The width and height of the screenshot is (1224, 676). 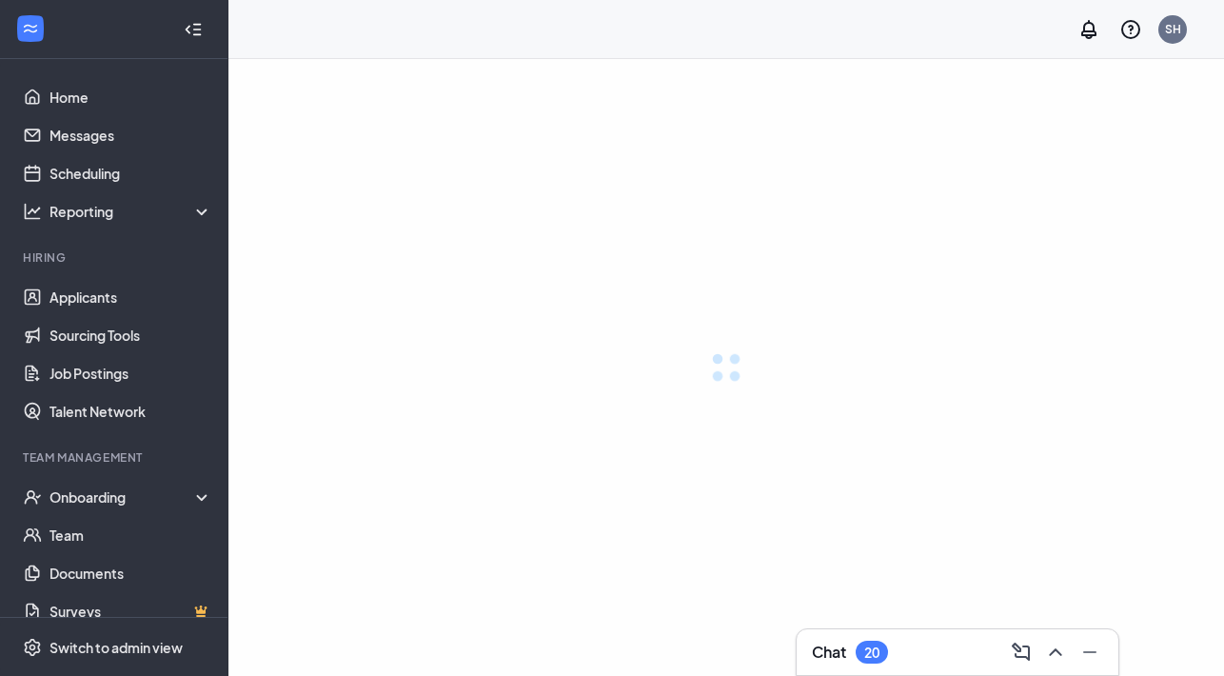 What do you see at coordinates (1022, 652) in the screenshot?
I see `svg: ComposeMessage` at bounding box center [1022, 652].